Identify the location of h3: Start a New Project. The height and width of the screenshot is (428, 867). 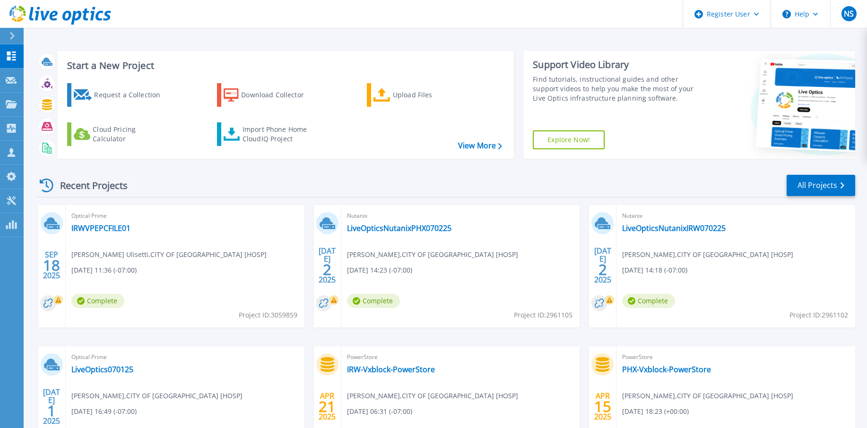
(284, 66).